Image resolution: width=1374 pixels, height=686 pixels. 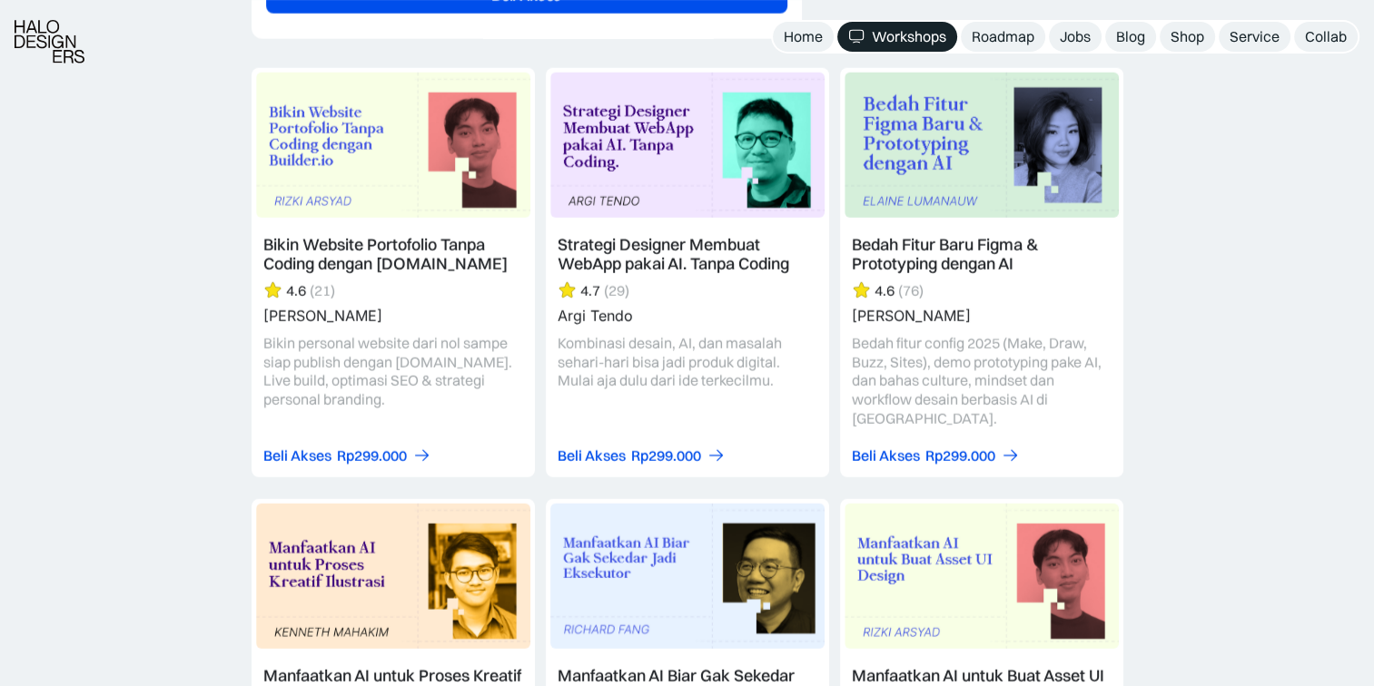 I want to click on a: Shop, so click(x=1187, y=36).